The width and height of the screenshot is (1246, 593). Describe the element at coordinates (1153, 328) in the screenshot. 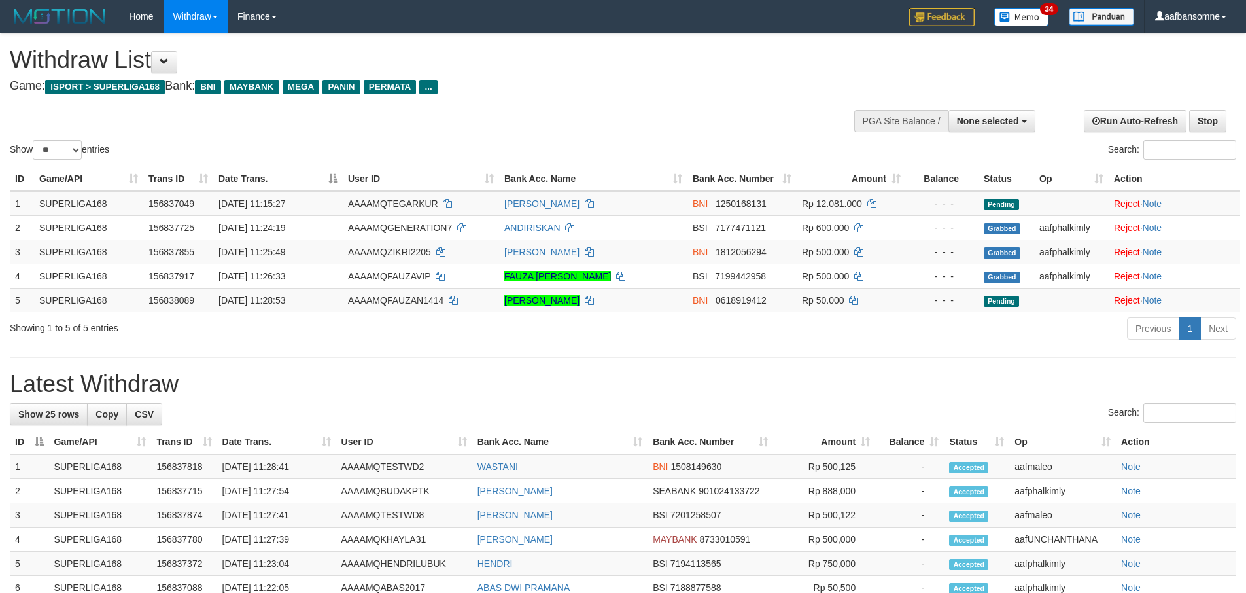

I see `a: Previous` at that location.